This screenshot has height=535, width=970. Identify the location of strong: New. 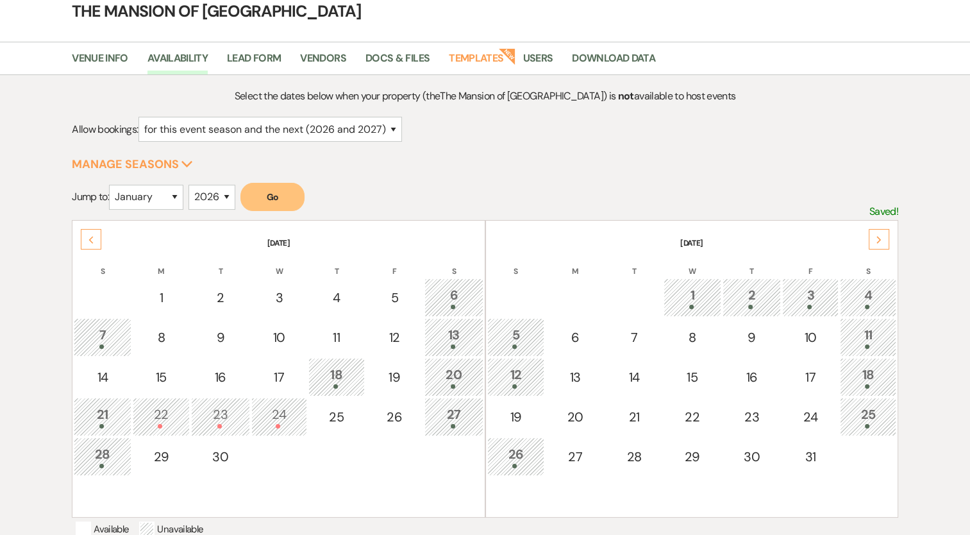
(508, 56).